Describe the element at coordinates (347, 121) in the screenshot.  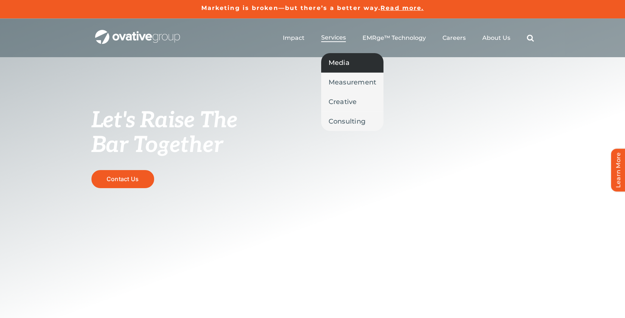
I see `span: Consulting` at that location.